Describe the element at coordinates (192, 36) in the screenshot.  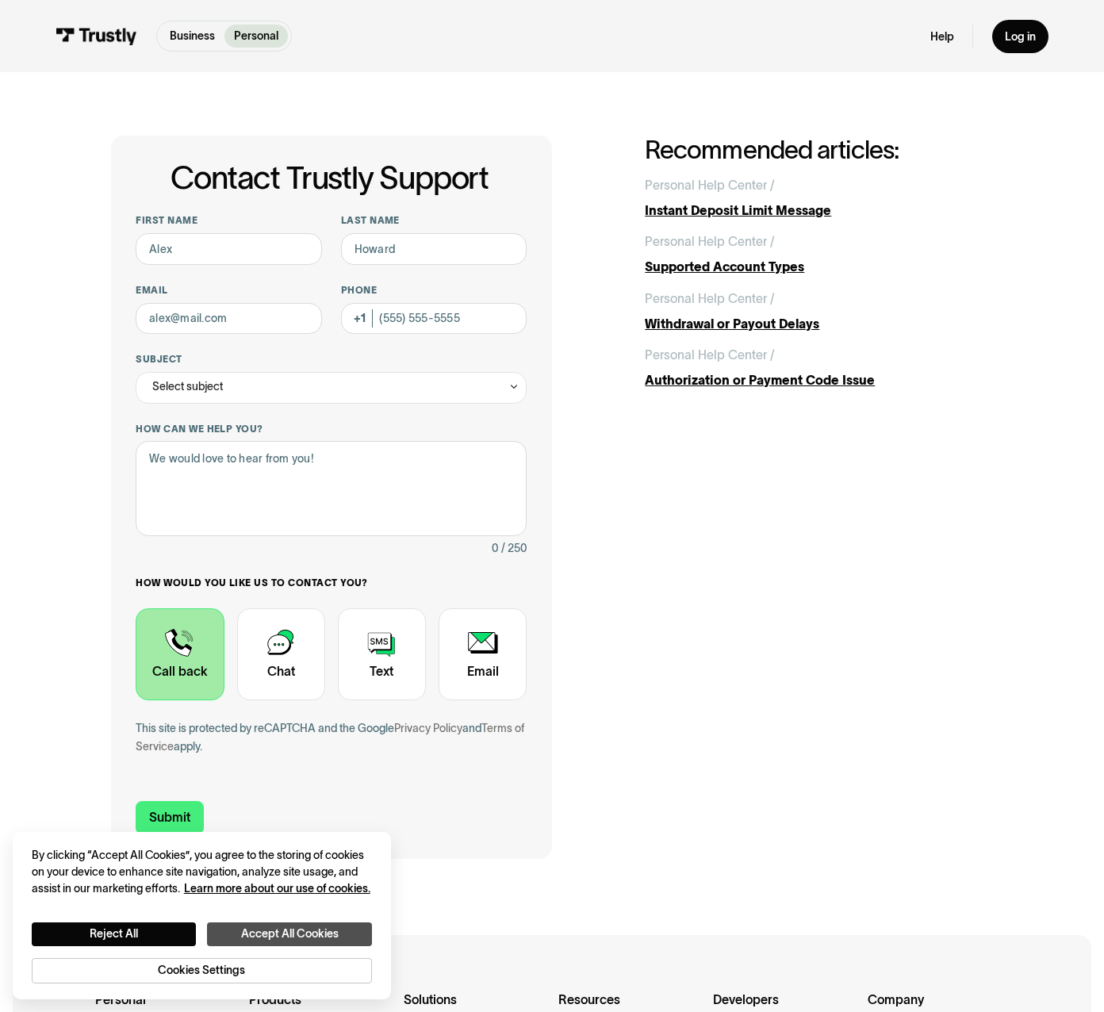
I see `p: Business` at that location.